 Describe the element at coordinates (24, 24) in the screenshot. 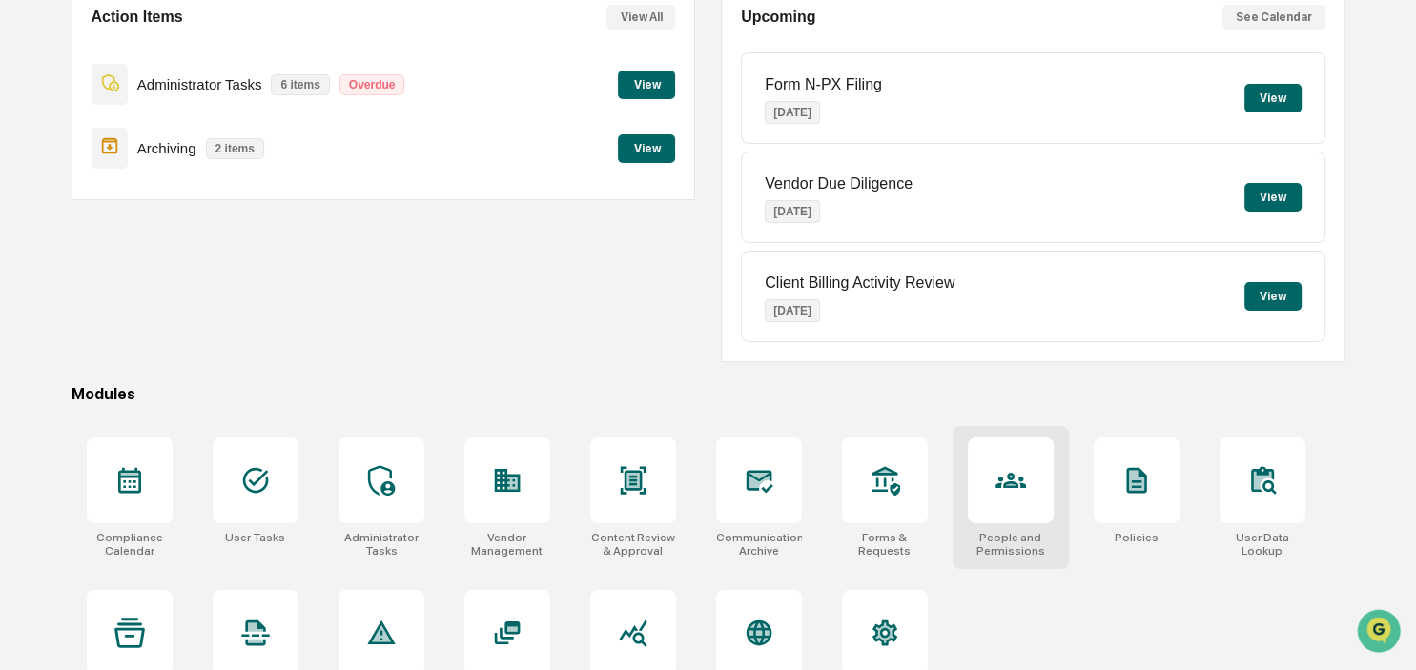

I see `img: f2157a4c-a0d3-4daa-907e-bb6f0de503a5-1751232295721` at that location.